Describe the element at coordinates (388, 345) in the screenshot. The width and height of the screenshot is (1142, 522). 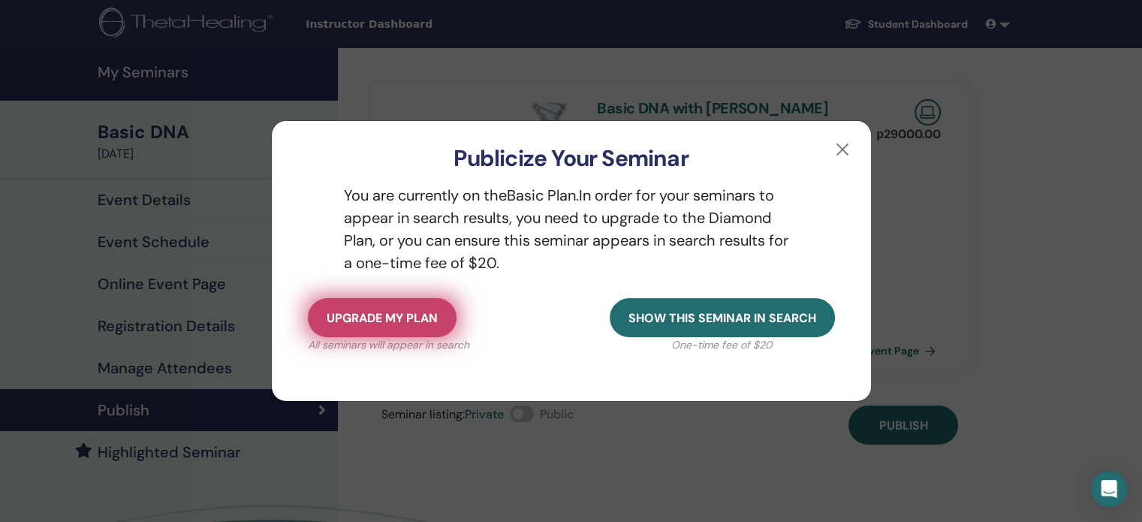
I see `p: All seminars will appear in search` at that location.